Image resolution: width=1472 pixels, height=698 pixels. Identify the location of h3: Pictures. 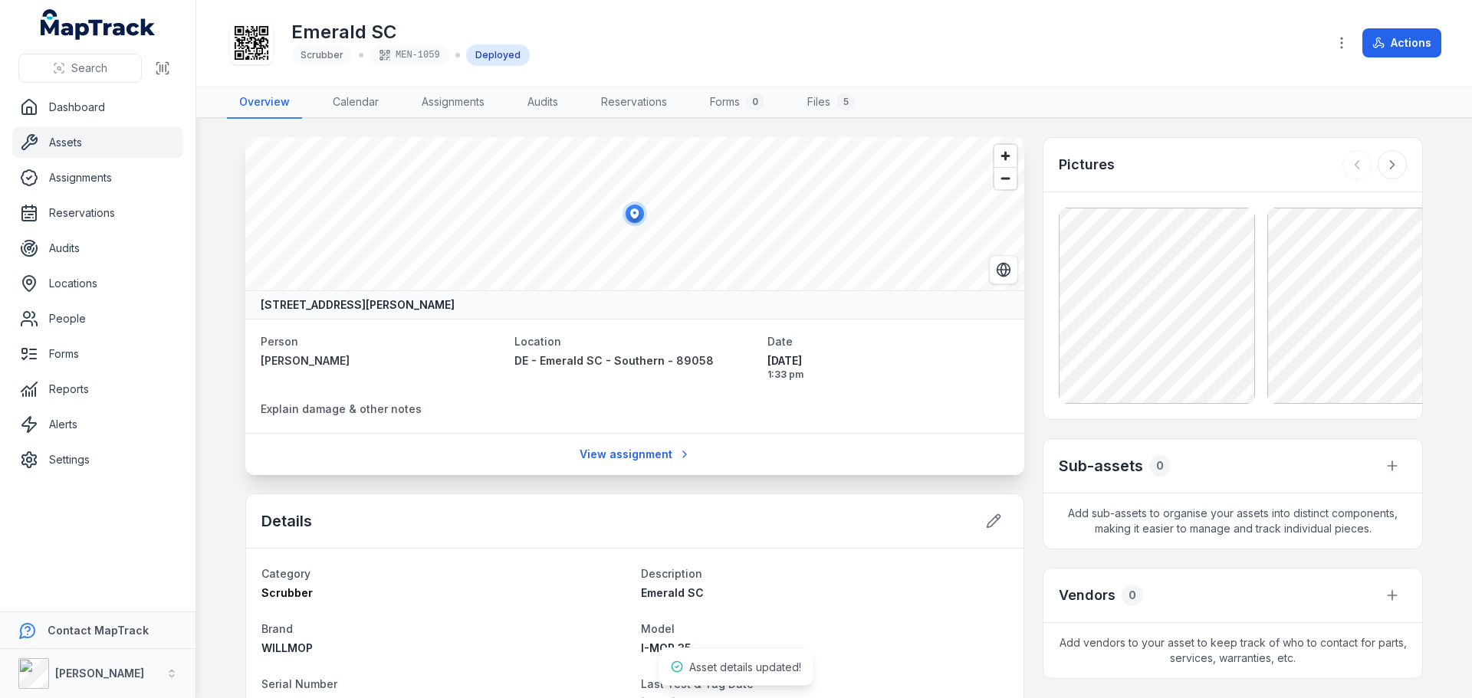
(1086, 165).